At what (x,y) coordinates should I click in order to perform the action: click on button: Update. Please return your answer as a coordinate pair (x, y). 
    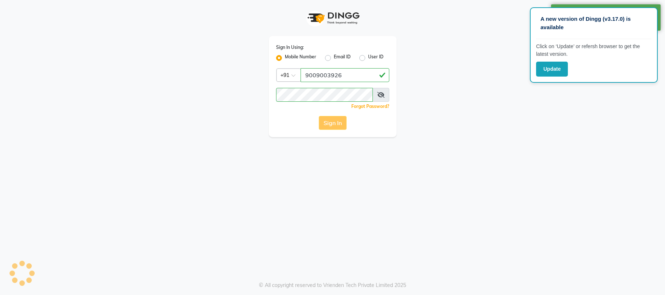
    Looking at the image, I should click on (552, 69).